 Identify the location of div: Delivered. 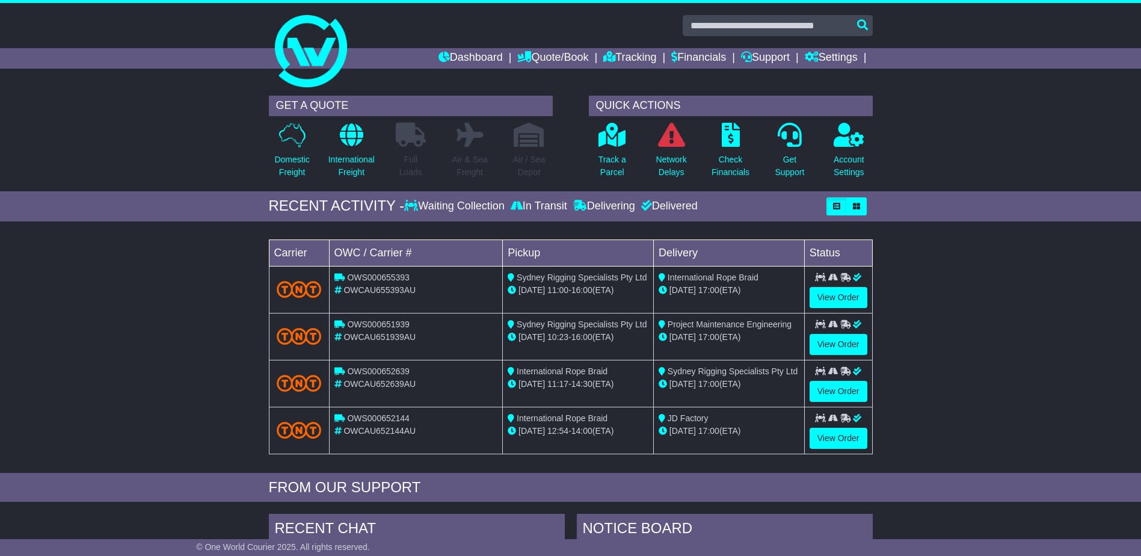
(668, 206).